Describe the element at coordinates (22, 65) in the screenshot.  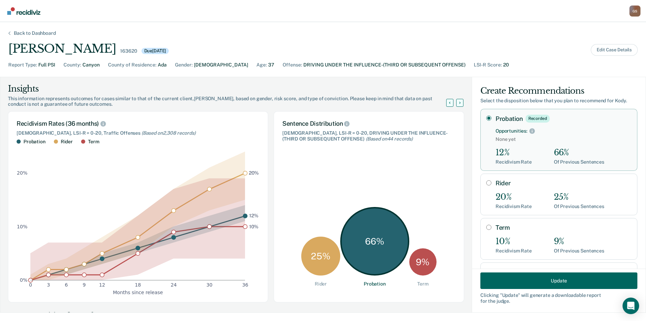
I see `div: Report Type :` at that location.